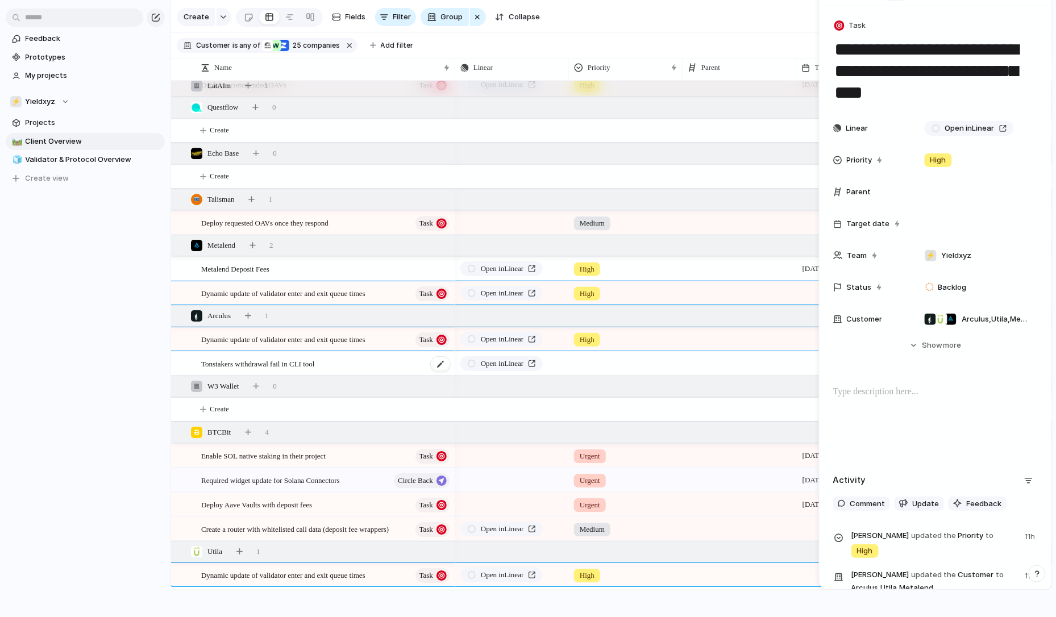  What do you see at coordinates (263, 455) in the screenshot?
I see `span: Enable SOL native staking in their project` at bounding box center [263, 455].